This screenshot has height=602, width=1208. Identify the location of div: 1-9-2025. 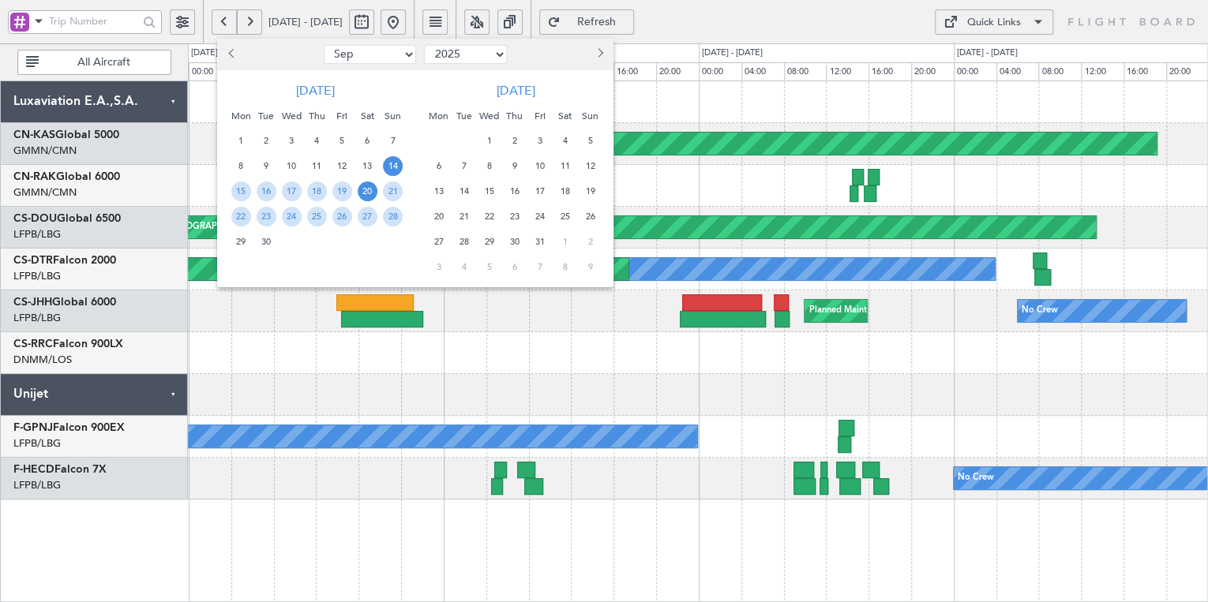
(241, 141).